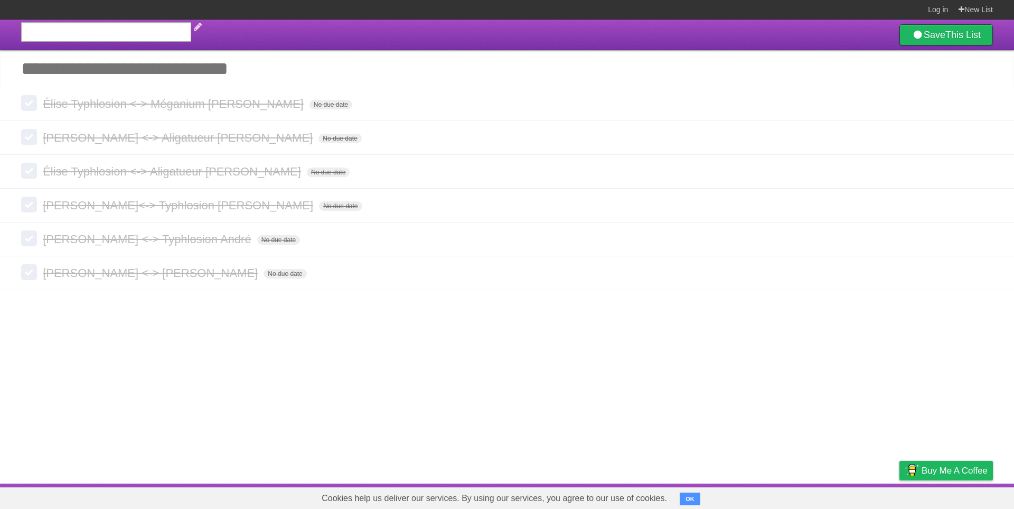 The image size is (1014, 509). Describe the element at coordinates (770, 496) in the screenshot. I see `a: About` at that location.